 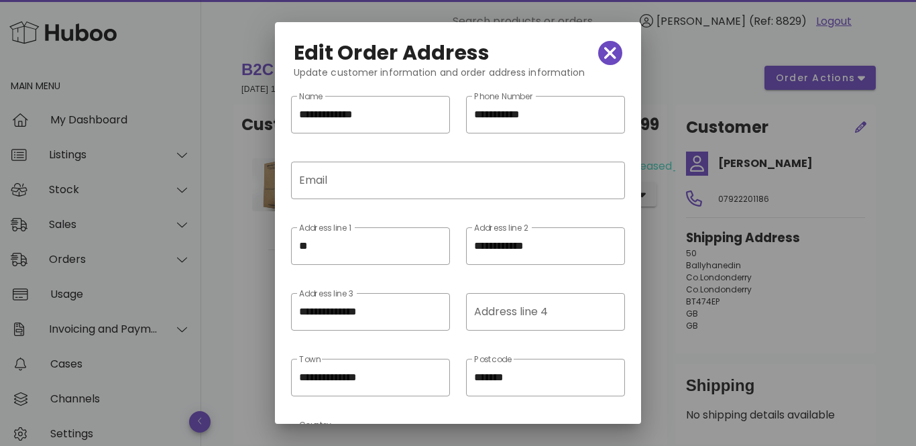 What do you see at coordinates (325, 228) in the screenshot?
I see `label: Address line 1` at bounding box center [325, 228].